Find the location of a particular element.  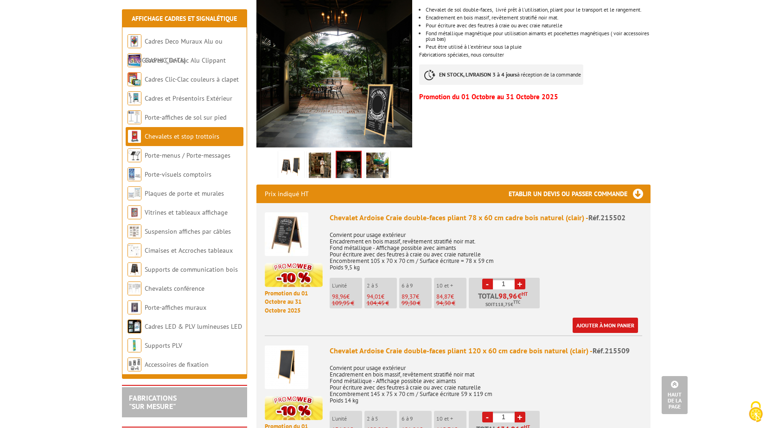

span: 89,37 is located at coordinates (408, 296).